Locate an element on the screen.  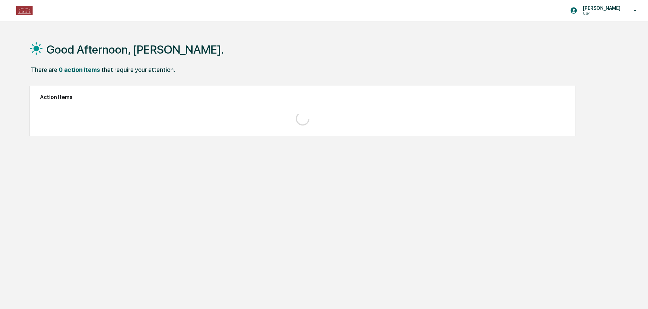
div: that require your attention. is located at coordinates (138, 70).